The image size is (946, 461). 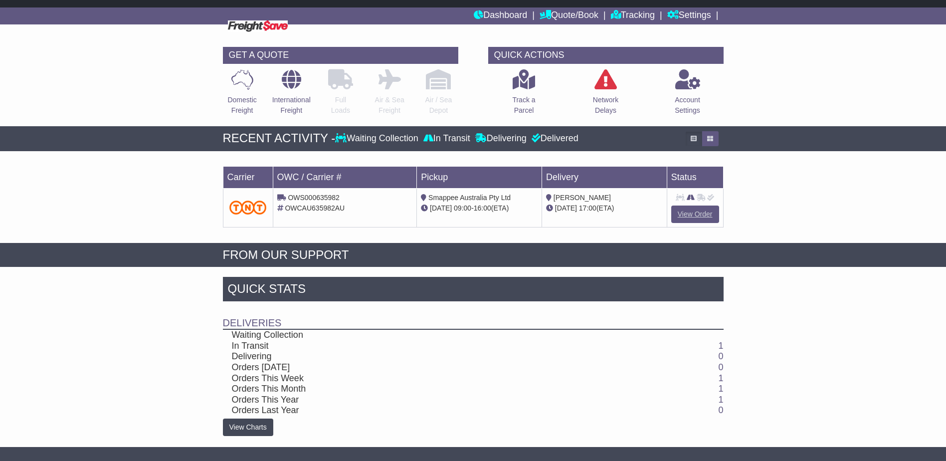 What do you see at coordinates (248, 427) in the screenshot?
I see `a: View Charts` at bounding box center [248, 427].